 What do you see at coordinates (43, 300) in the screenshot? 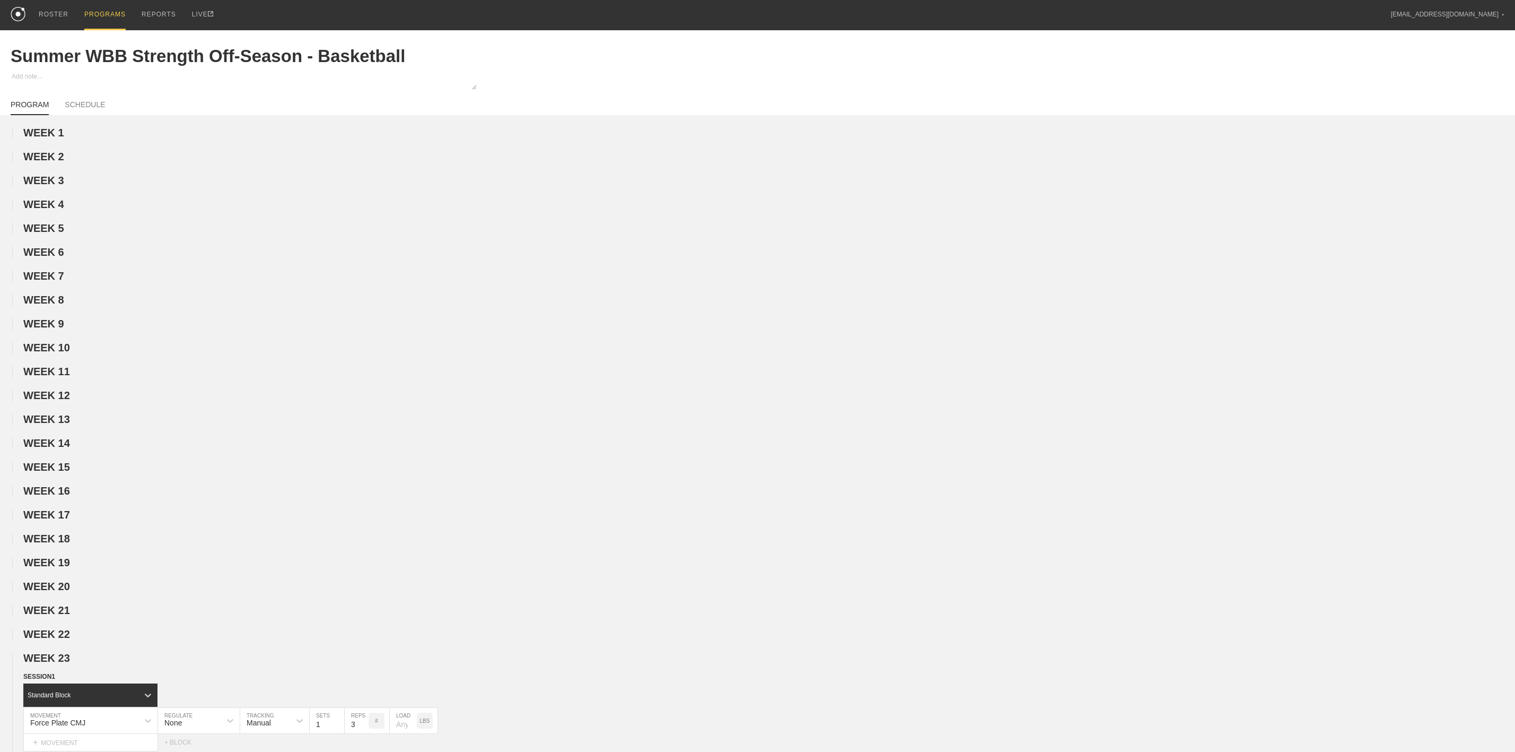
I see `span: WEEK 8` at bounding box center [43, 300].